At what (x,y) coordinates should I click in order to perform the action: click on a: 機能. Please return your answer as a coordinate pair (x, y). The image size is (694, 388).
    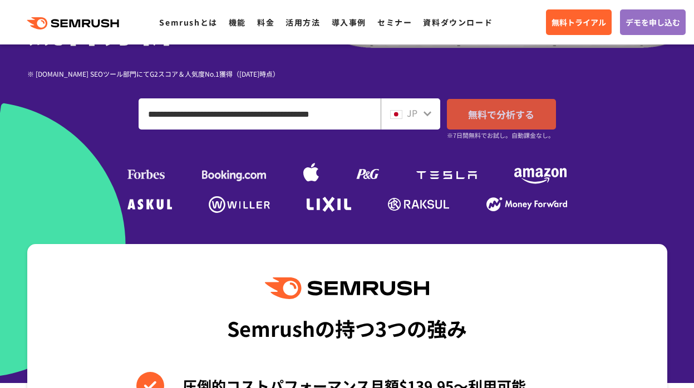
    Looking at the image, I should click on (237, 22).